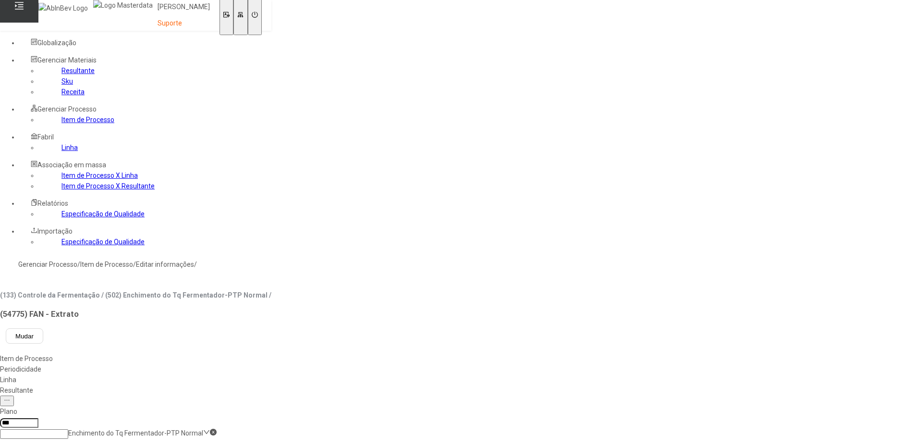  I want to click on a: Gerenciar Processo, so click(48, 264).